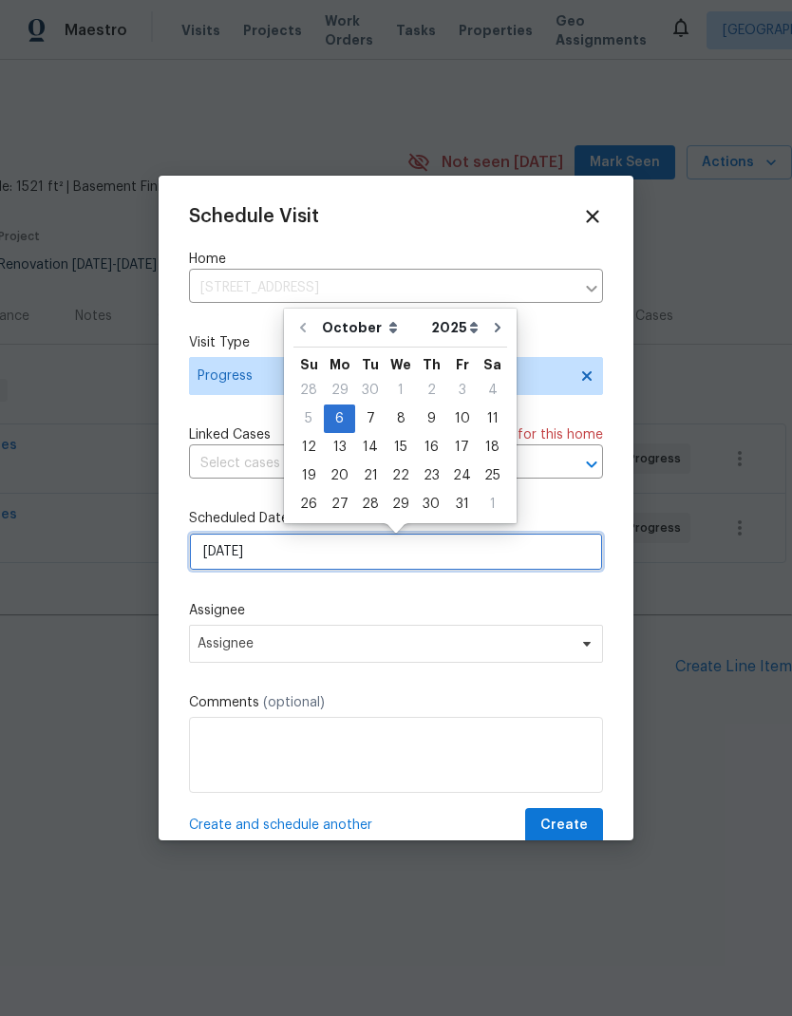 Image resolution: width=792 pixels, height=1016 pixels. I want to click on div: 25, so click(492, 476).